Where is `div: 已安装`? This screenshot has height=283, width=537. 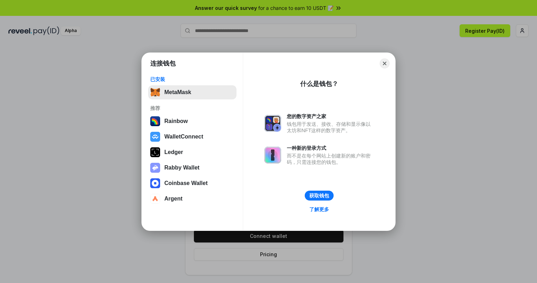
div: 已安装 is located at coordinates (192, 79).